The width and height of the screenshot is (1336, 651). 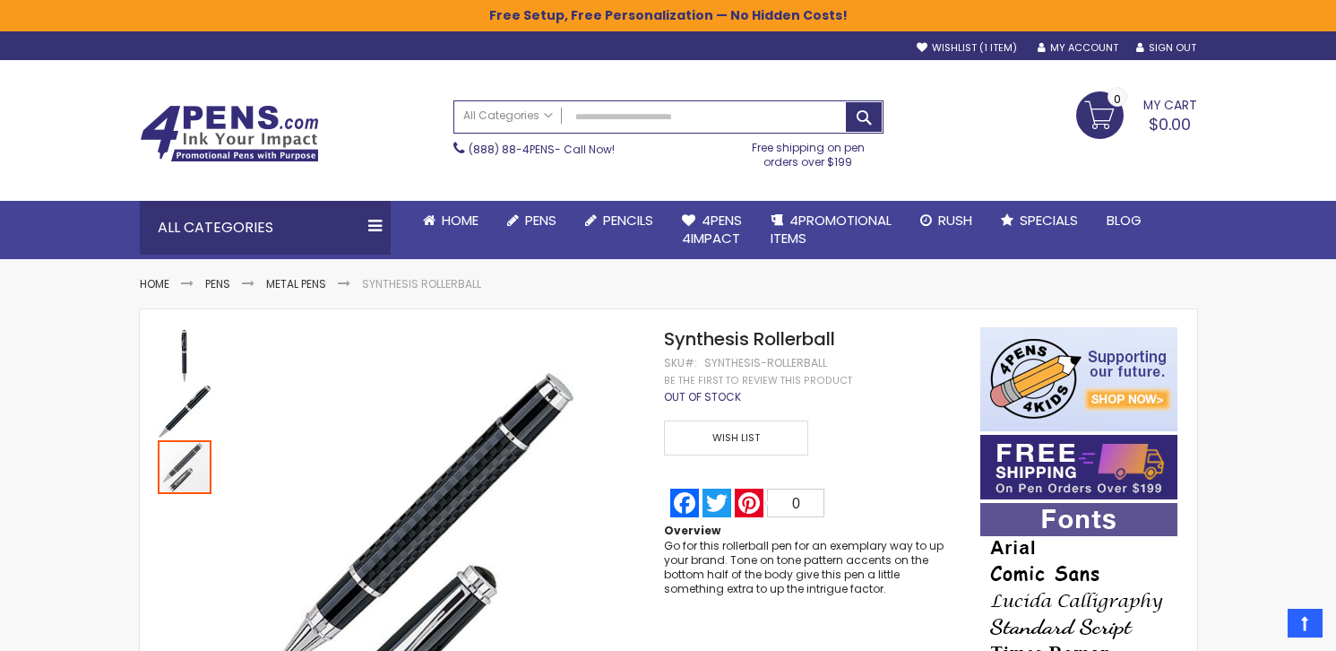 I want to click on a: Be the first to review this product, so click(x=758, y=380).